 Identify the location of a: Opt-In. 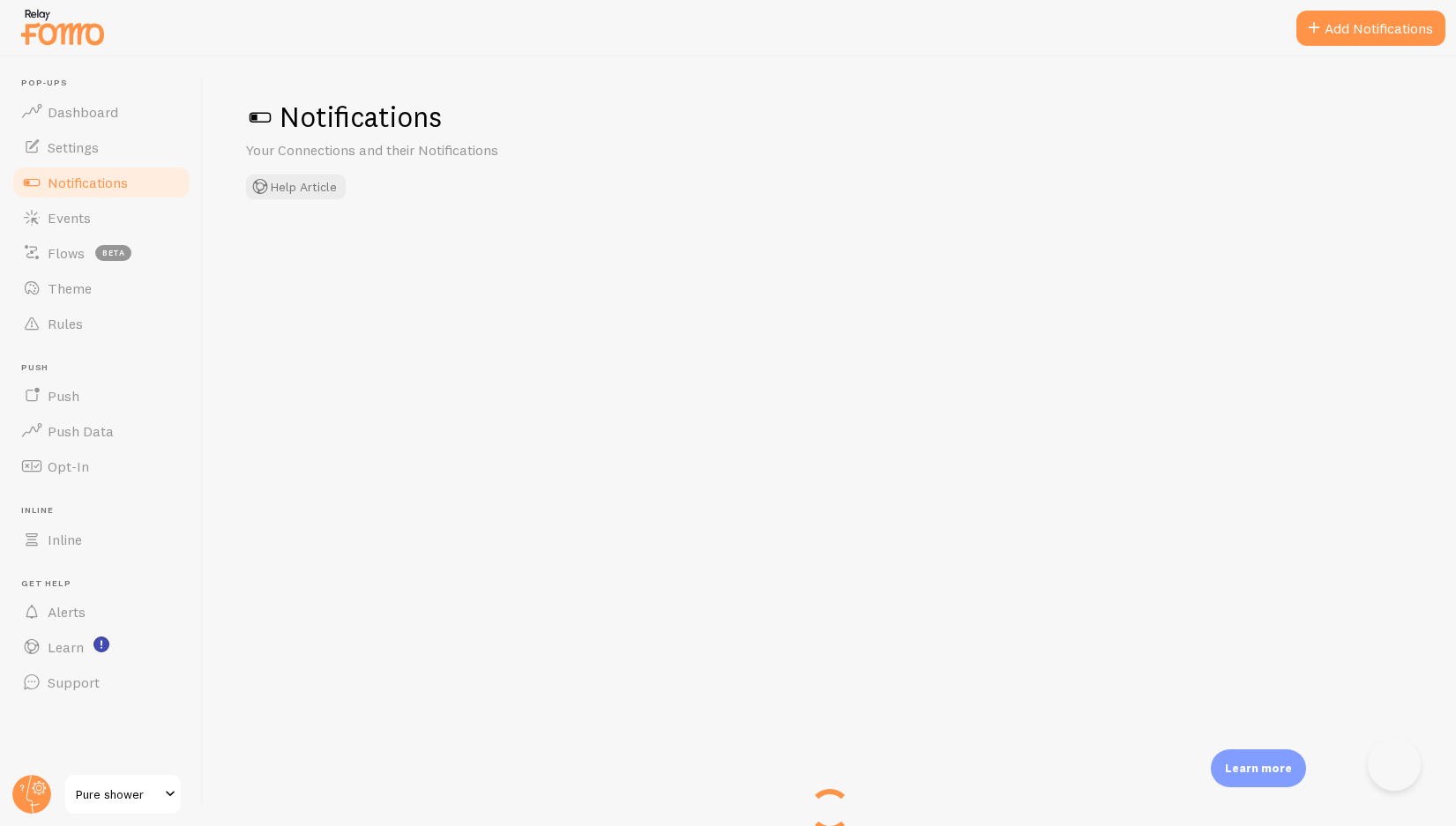
(102, 467).